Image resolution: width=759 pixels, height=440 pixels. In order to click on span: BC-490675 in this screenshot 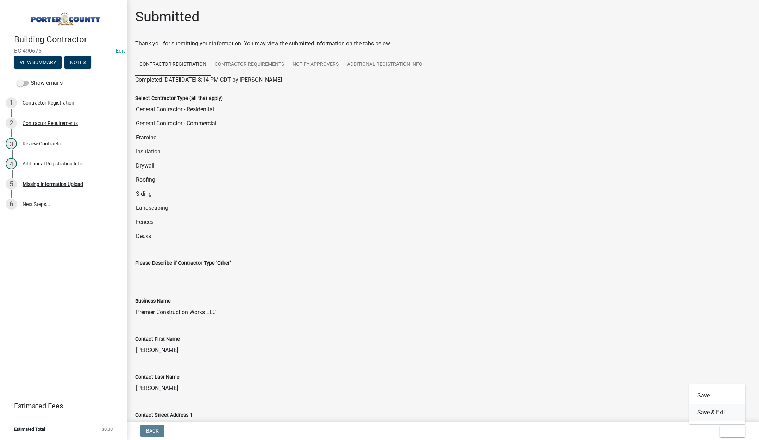, I will do `click(63, 51)`.